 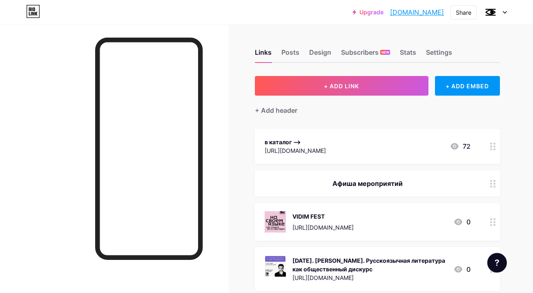 I want to click on span: + ADD LINK, so click(x=342, y=86).